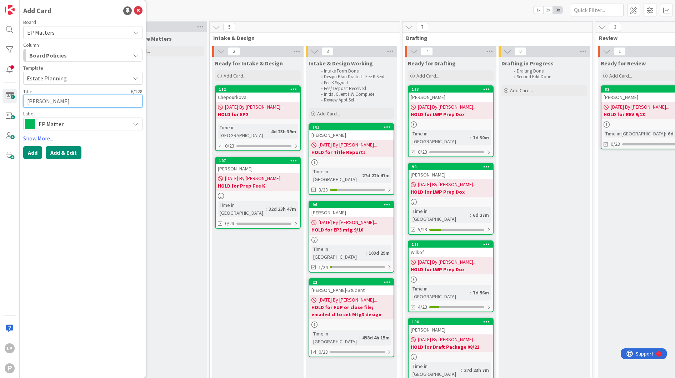  What do you see at coordinates (38, 6) in the screenshot?
I see `div: 5` at bounding box center [38, 6].